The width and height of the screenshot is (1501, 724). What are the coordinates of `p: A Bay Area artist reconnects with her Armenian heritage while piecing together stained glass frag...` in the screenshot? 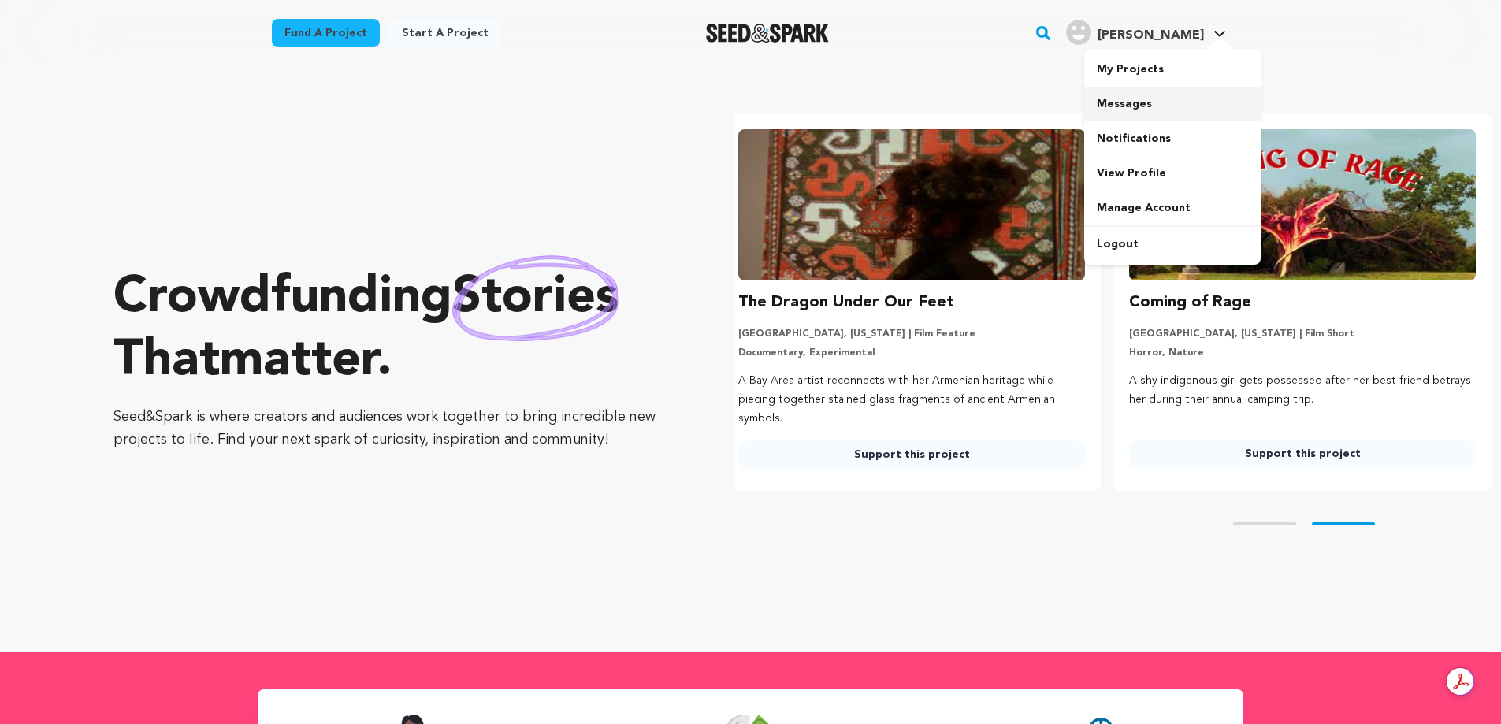 It's located at (912, 399).